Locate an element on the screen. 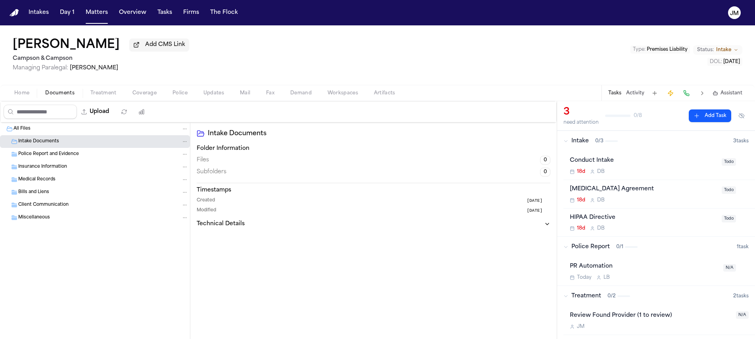  span: Artifacts is located at coordinates (385, 93).